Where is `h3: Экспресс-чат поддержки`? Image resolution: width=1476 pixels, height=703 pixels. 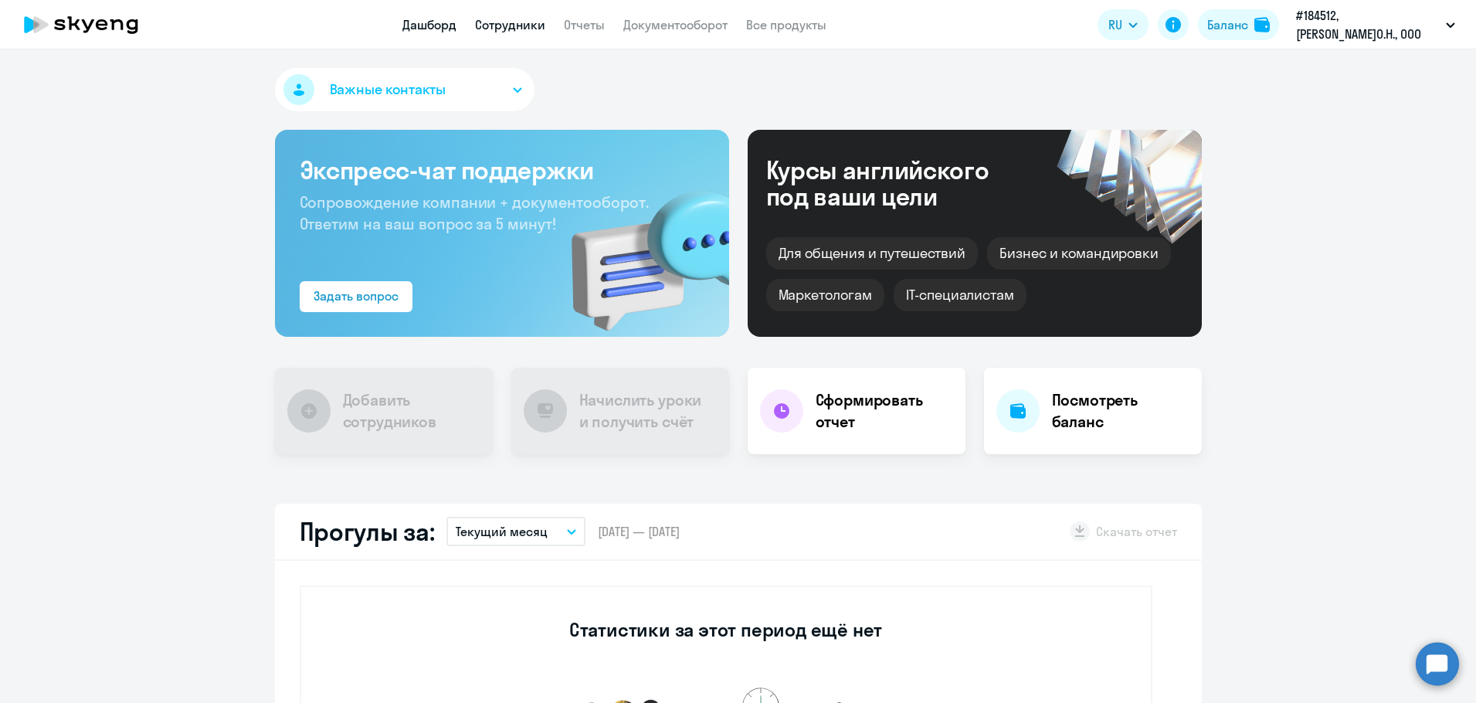 h3: Экспресс-чат поддержки is located at coordinates (502, 170).